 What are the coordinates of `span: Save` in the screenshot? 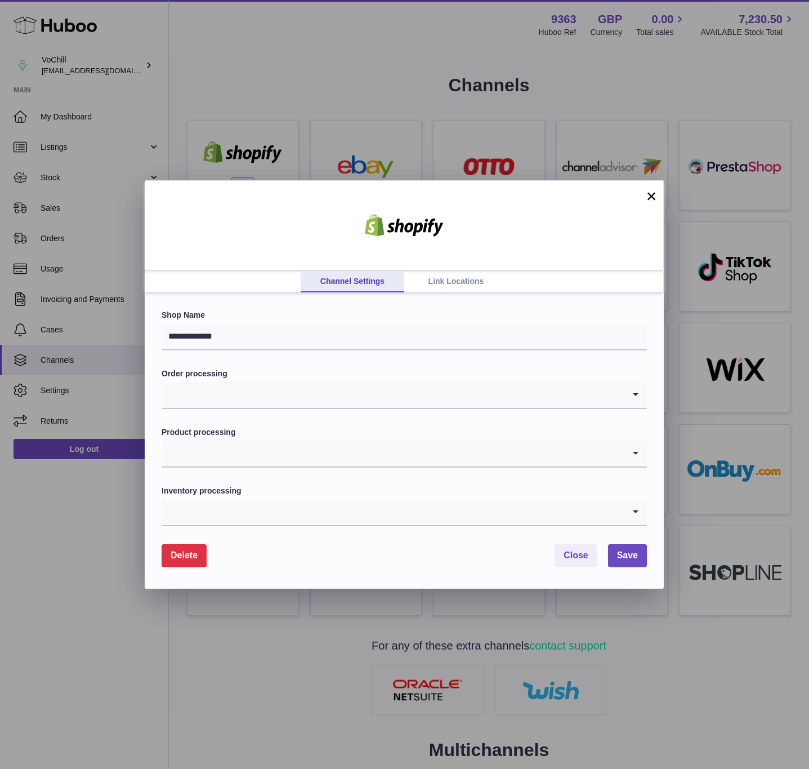 It's located at (627, 555).